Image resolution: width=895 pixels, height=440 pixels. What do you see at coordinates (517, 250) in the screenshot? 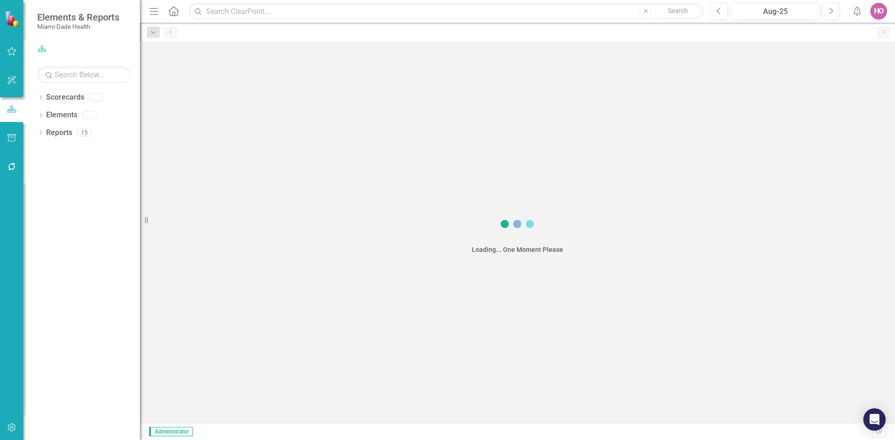
I see `div: Loading... One Moment Please` at bounding box center [517, 250].